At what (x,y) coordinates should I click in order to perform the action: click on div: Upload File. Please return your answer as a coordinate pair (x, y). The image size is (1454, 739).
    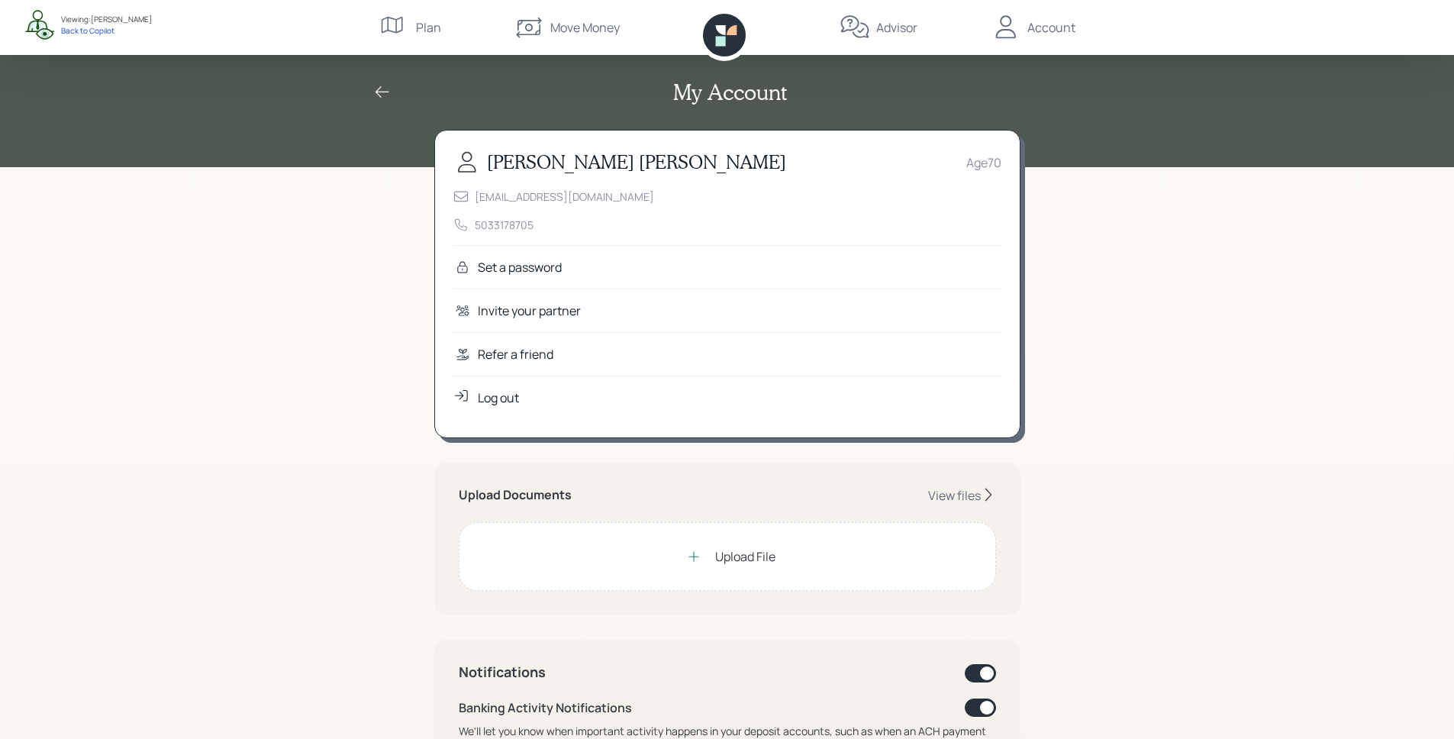
    Looking at the image, I should click on (745, 556).